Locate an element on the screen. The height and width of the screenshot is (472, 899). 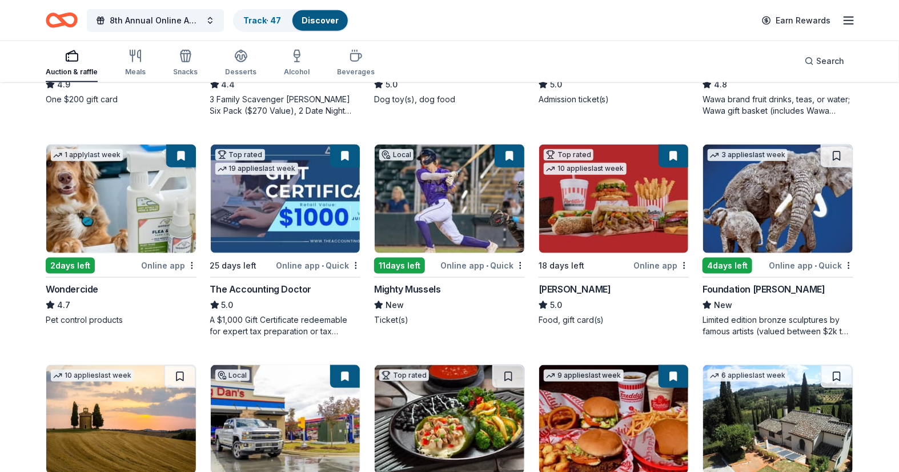
div: 2 days left is located at coordinates (70, 266).